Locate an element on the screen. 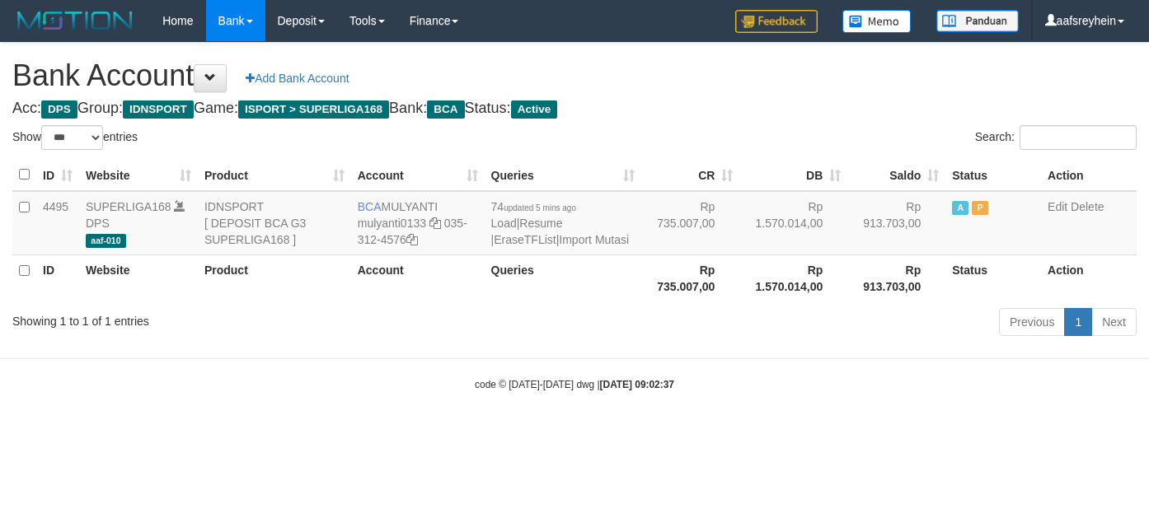 The image size is (1149, 532). a: EraseTFList is located at coordinates (524, 240).